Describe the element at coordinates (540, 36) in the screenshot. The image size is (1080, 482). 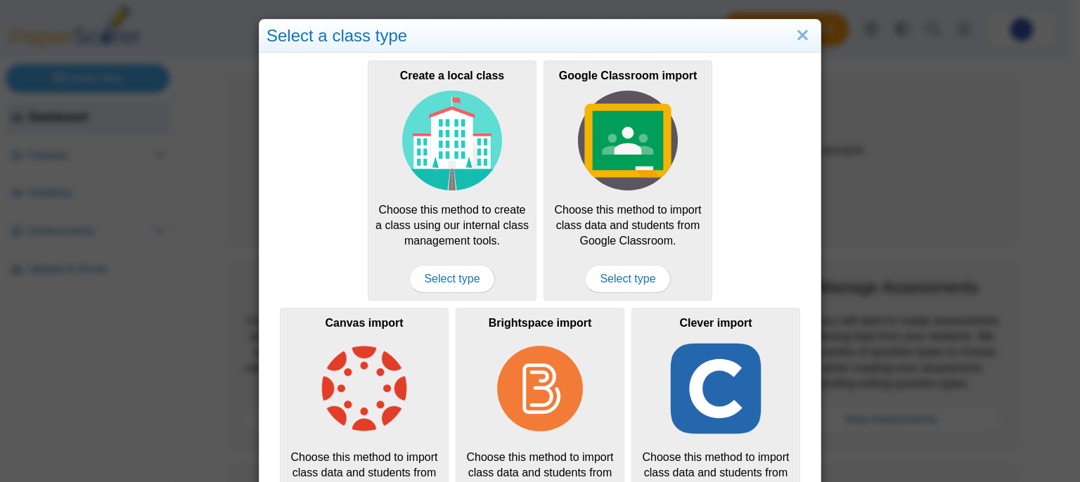
I see `div: Select a class type` at that location.